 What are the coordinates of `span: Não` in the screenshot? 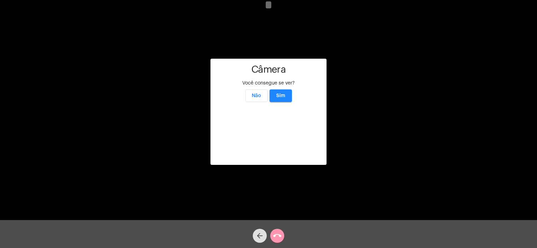 It's located at (256, 96).